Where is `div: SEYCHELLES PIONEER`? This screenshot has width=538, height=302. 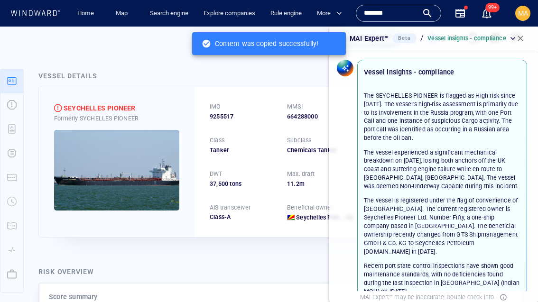 div: SEYCHELLES PIONEER is located at coordinates (100, 108).